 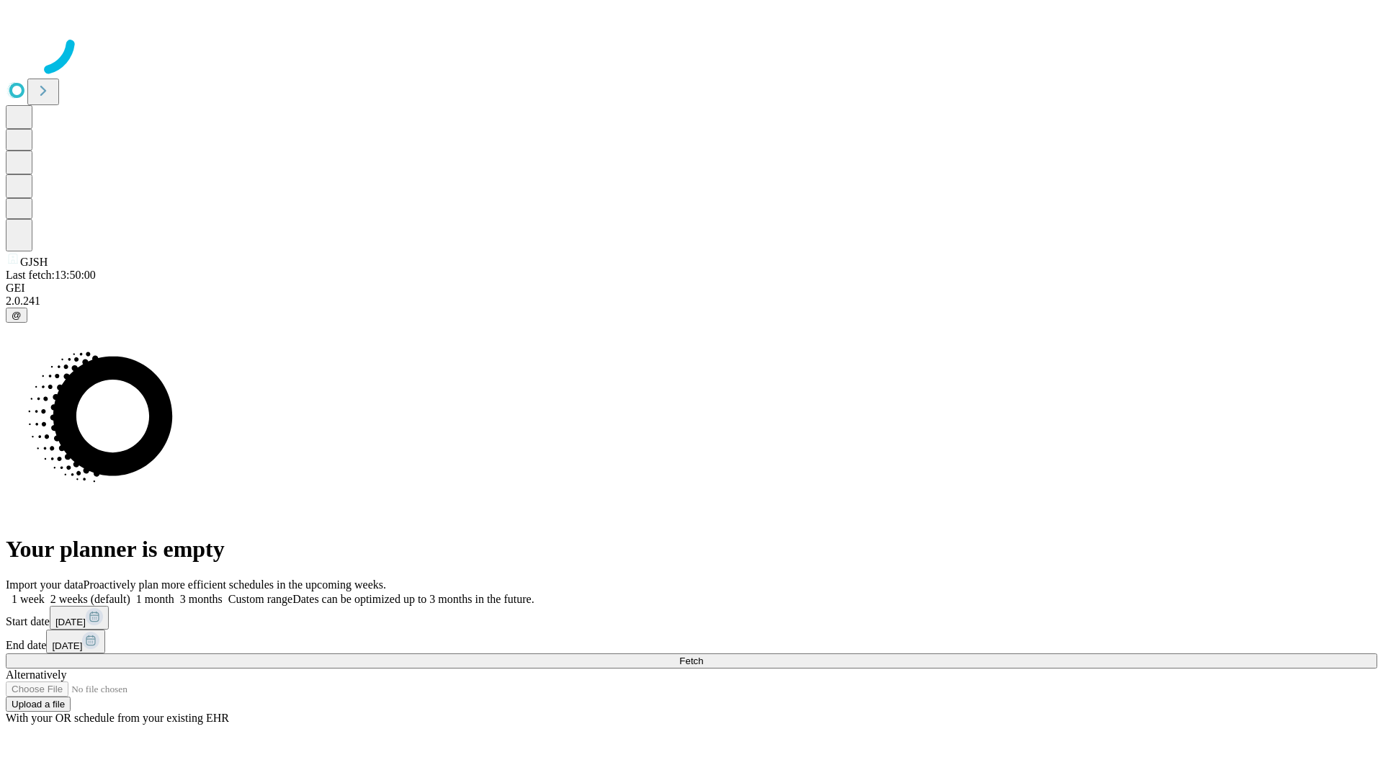 I want to click on span: 2 weeks (default), so click(x=90, y=598).